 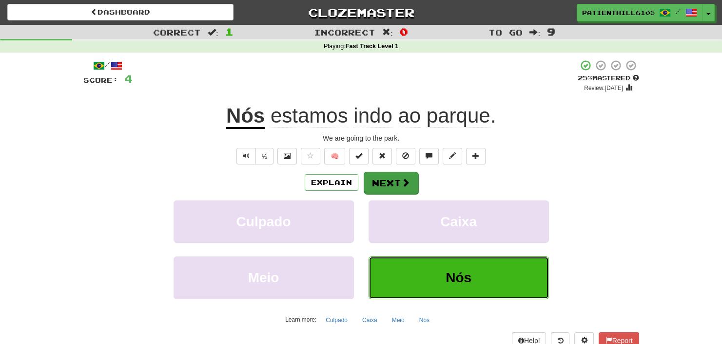 What do you see at coordinates (264, 278) in the screenshot?
I see `span: Meio` at bounding box center [264, 278].